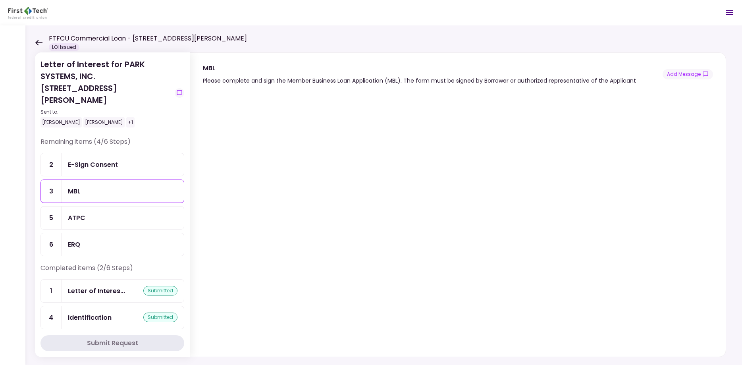 The height and width of the screenshot is (365, 742). What do you see at coordinates (106, 112) in the screenshot?
I see `div: Sent to:` at bounding box center [106, 112].